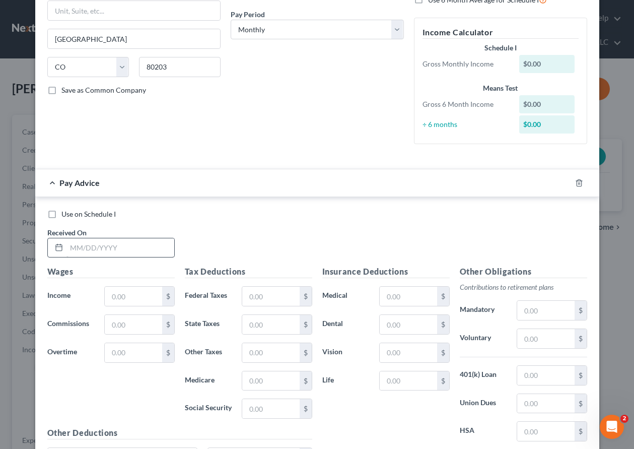 This screenshot has width=634, height=449. I want to click on span: Pay Advice, so click(80, 182).